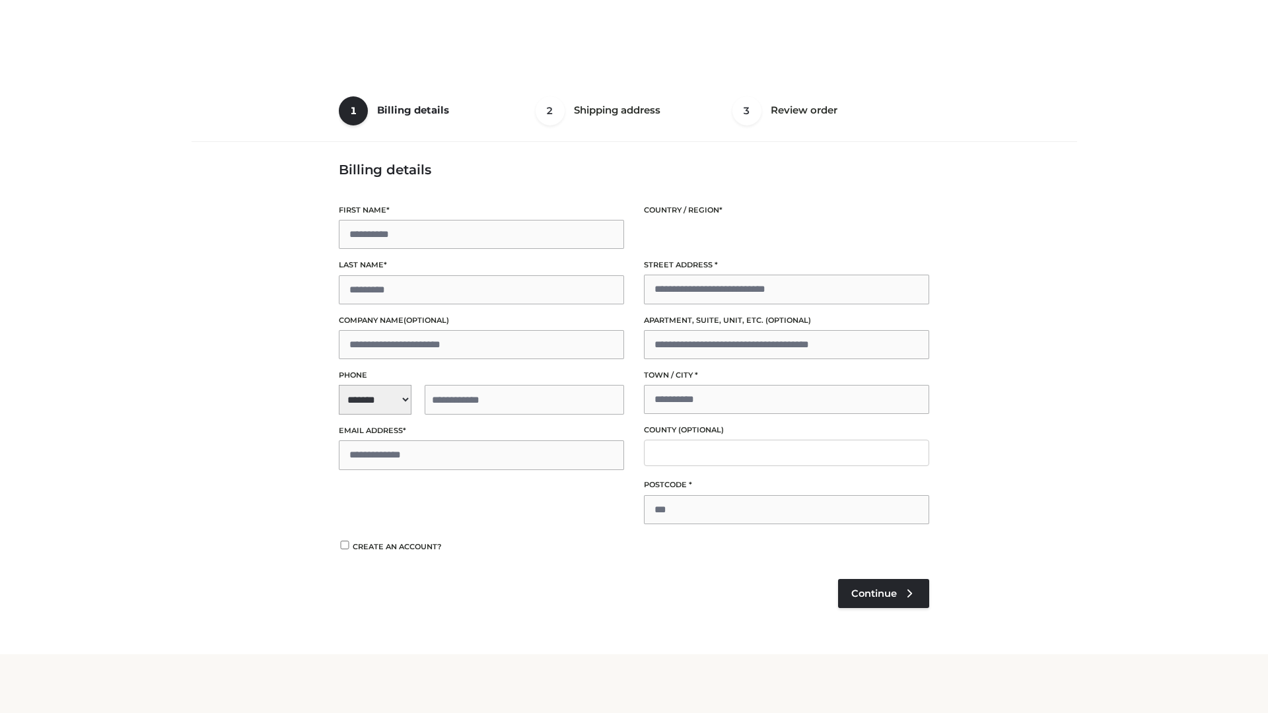  Describe the element at coordinates (345, 545) in the screenshot. I see `input: Create an account?` at that location.